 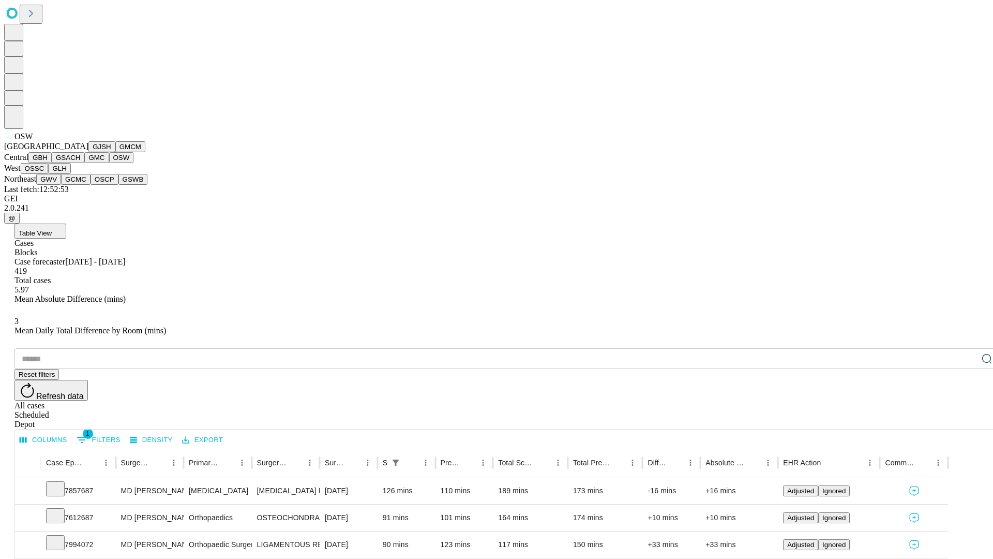 I want to click on div: 101 mins, so click(x=464, y=517).